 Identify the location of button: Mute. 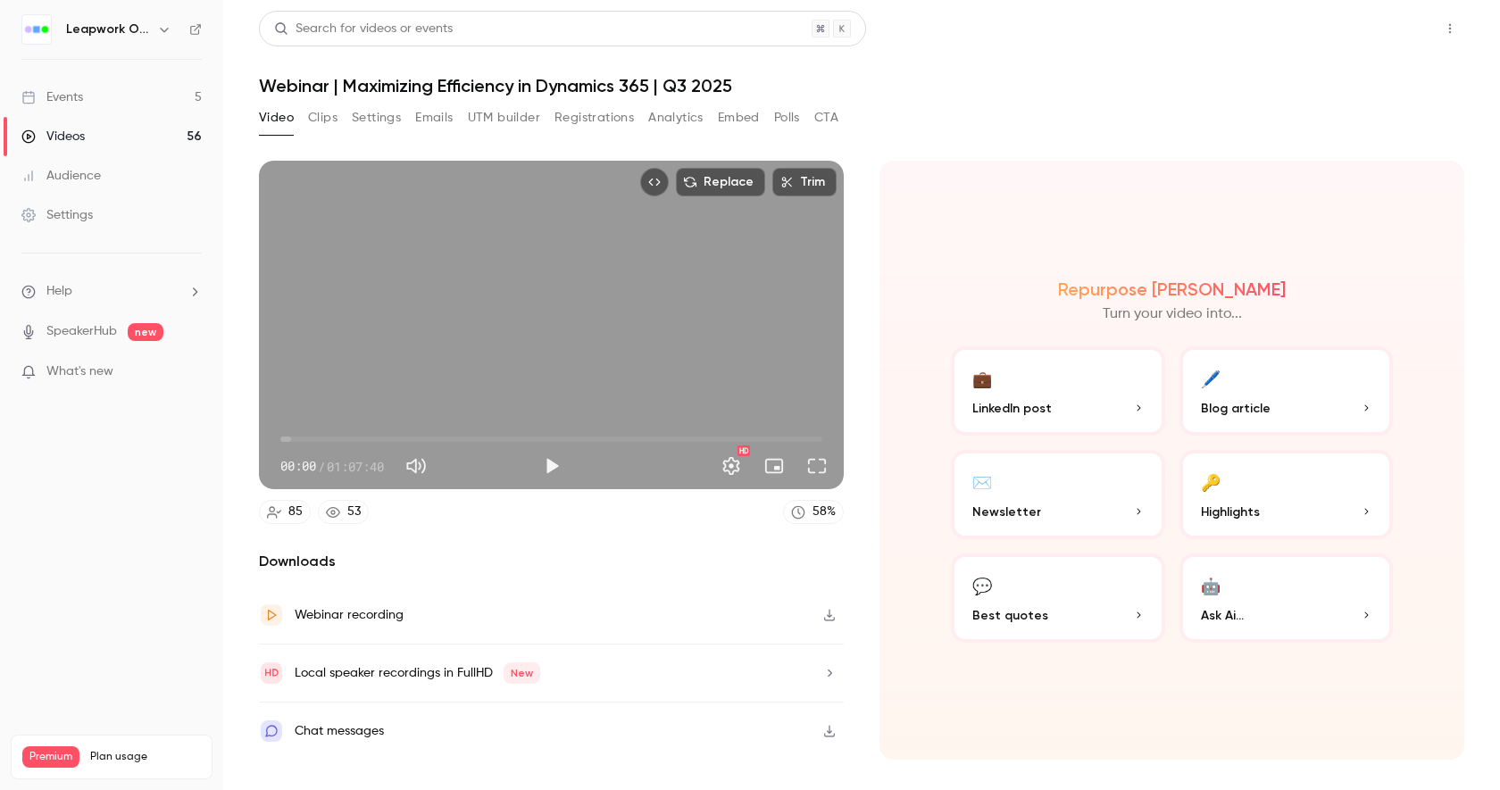
(416, 466).